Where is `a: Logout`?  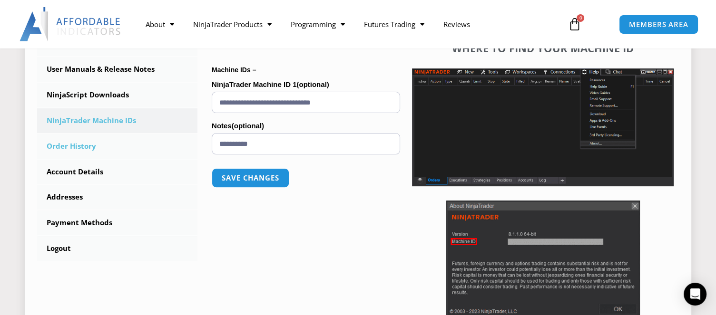
a: Logout is located at coordinates (118, 249).